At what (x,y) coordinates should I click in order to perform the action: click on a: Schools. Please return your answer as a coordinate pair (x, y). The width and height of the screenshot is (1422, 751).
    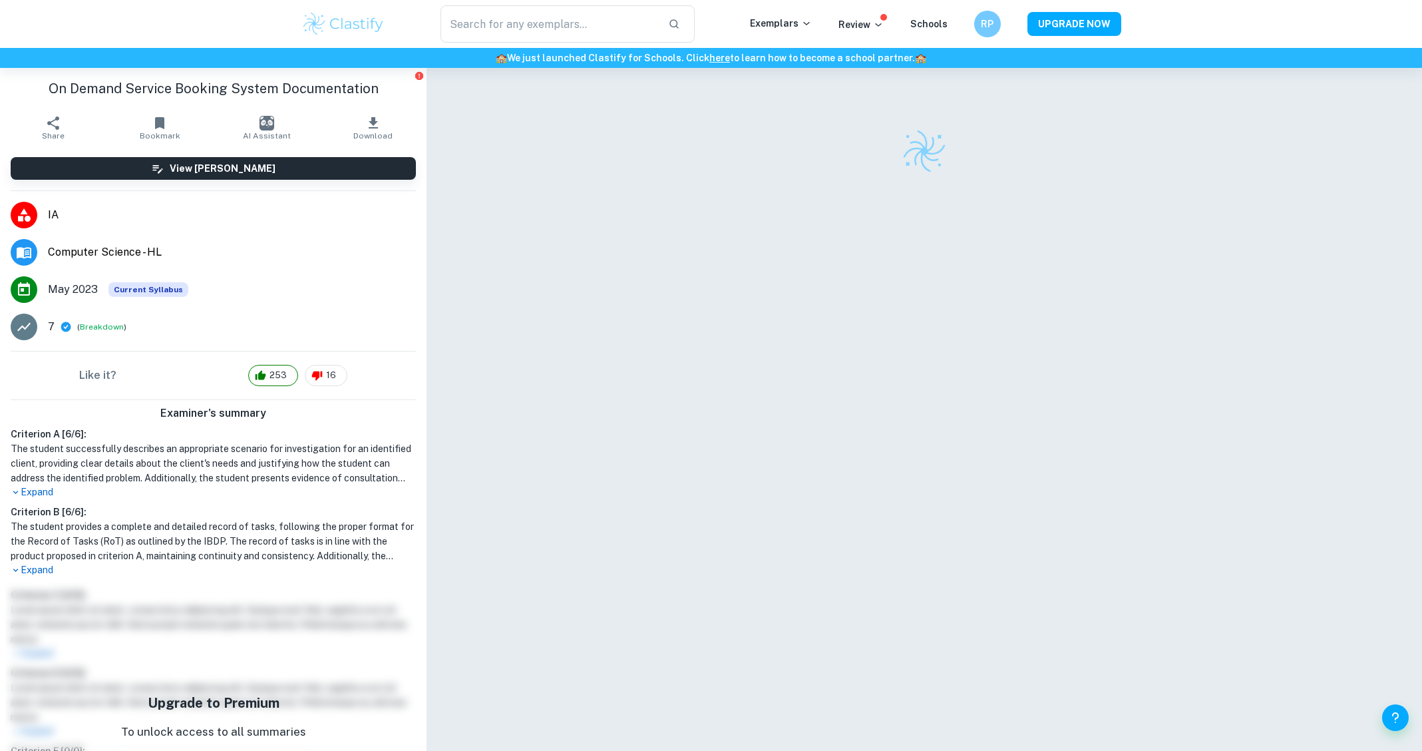
    Looking at the image, I should click on (929, 24).